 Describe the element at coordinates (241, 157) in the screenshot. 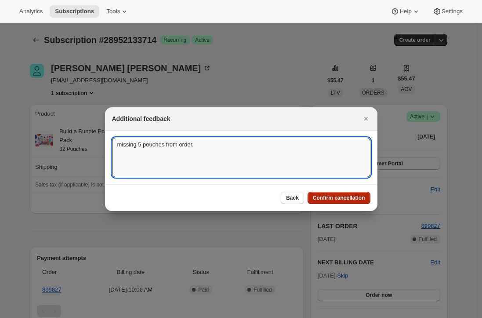

I see `textarea: missing 5 pouches from order.` at that location.